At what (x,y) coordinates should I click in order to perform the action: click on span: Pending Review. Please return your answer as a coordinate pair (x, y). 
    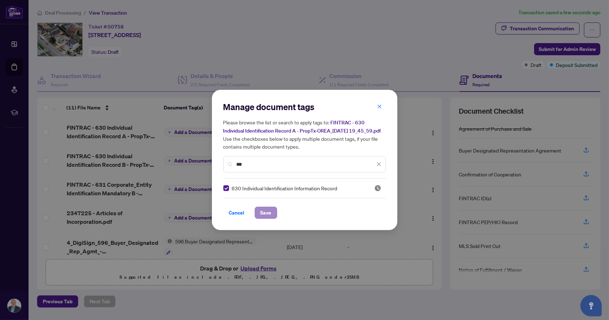
    Looking at the image, I should click on (378, 188).